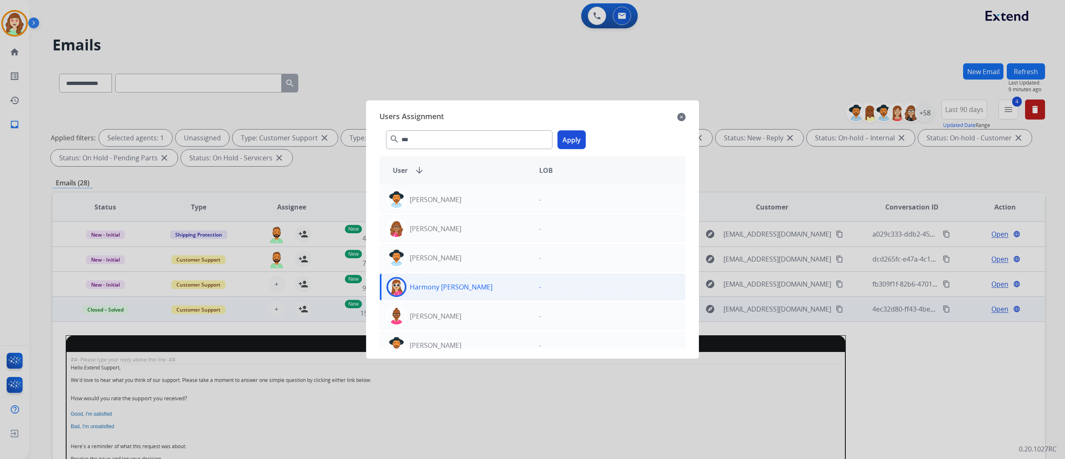 This screenshot has width=1065, height=459. I want to click on div: User, so click(459, 170).